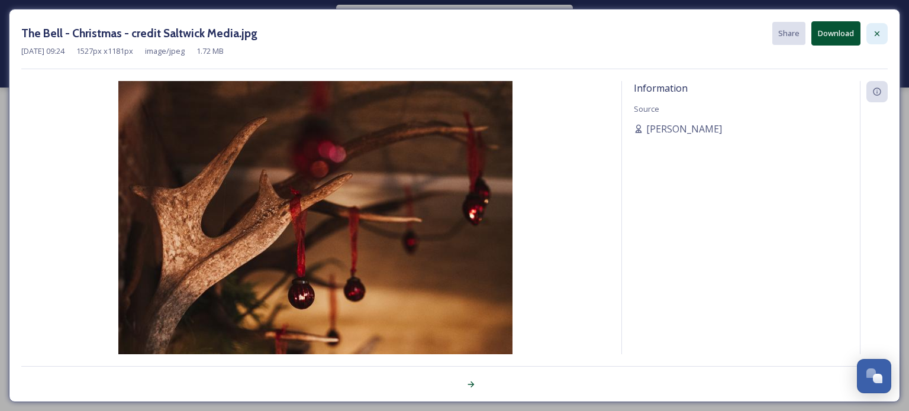 Image resolution: width=909 pixels, height=411 pixels. Describe the element at coordinates (789, 33) in the screenshot. I see `button: Share` at that location.